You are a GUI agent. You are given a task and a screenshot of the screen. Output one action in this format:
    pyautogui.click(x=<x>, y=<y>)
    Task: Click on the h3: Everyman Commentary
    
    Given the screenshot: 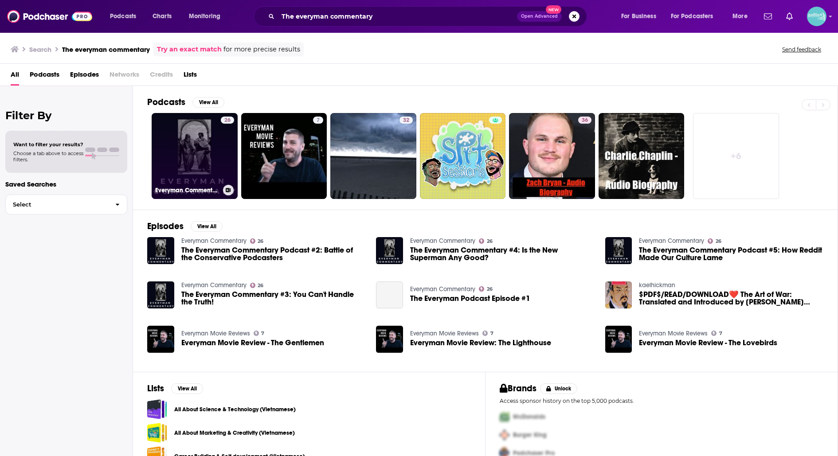 What is the action you would take?
    pyautogui.click(x=187, y=190)
    